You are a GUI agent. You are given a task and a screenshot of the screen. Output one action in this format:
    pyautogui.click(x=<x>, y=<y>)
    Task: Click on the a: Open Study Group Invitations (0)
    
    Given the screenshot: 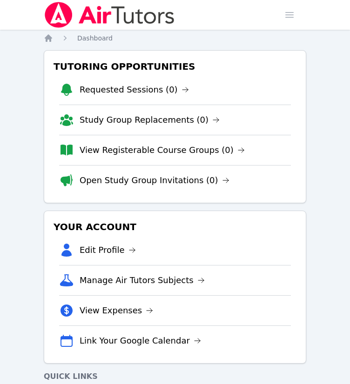 What is the action you would take?
    pyautogui.click(x=154, y=180)
    